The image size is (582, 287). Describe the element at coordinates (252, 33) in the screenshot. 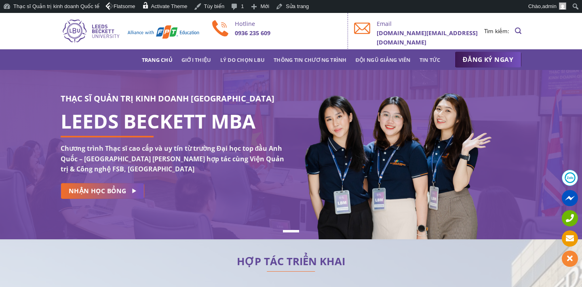

I see `b: 0936 235 609` at that location.